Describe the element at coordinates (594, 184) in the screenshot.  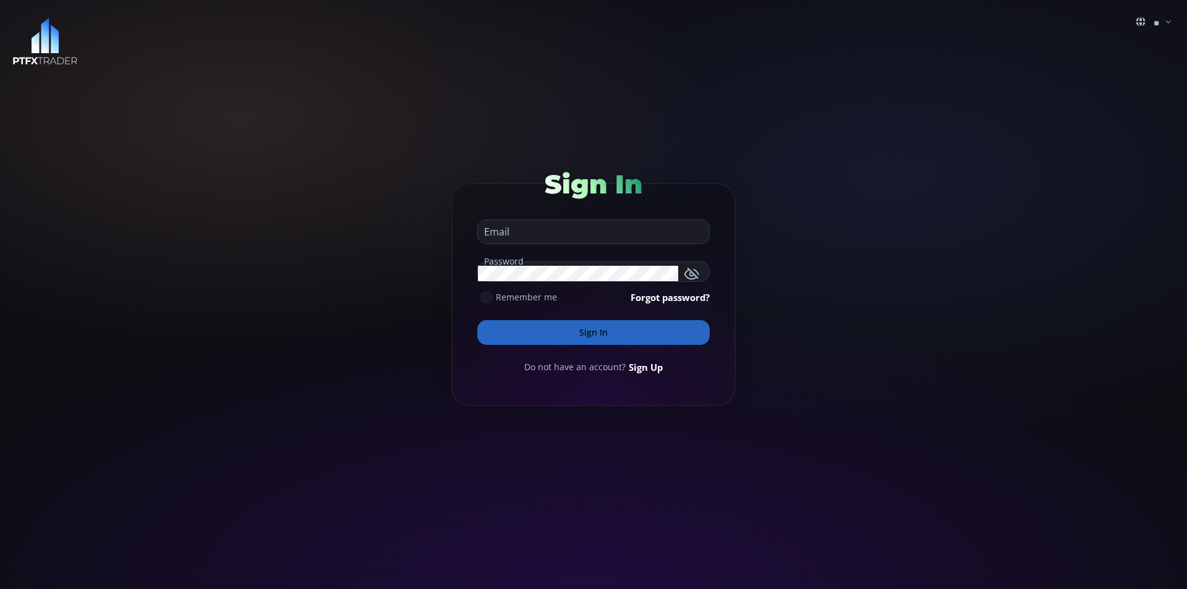
I see `span: Sign In` at that location.